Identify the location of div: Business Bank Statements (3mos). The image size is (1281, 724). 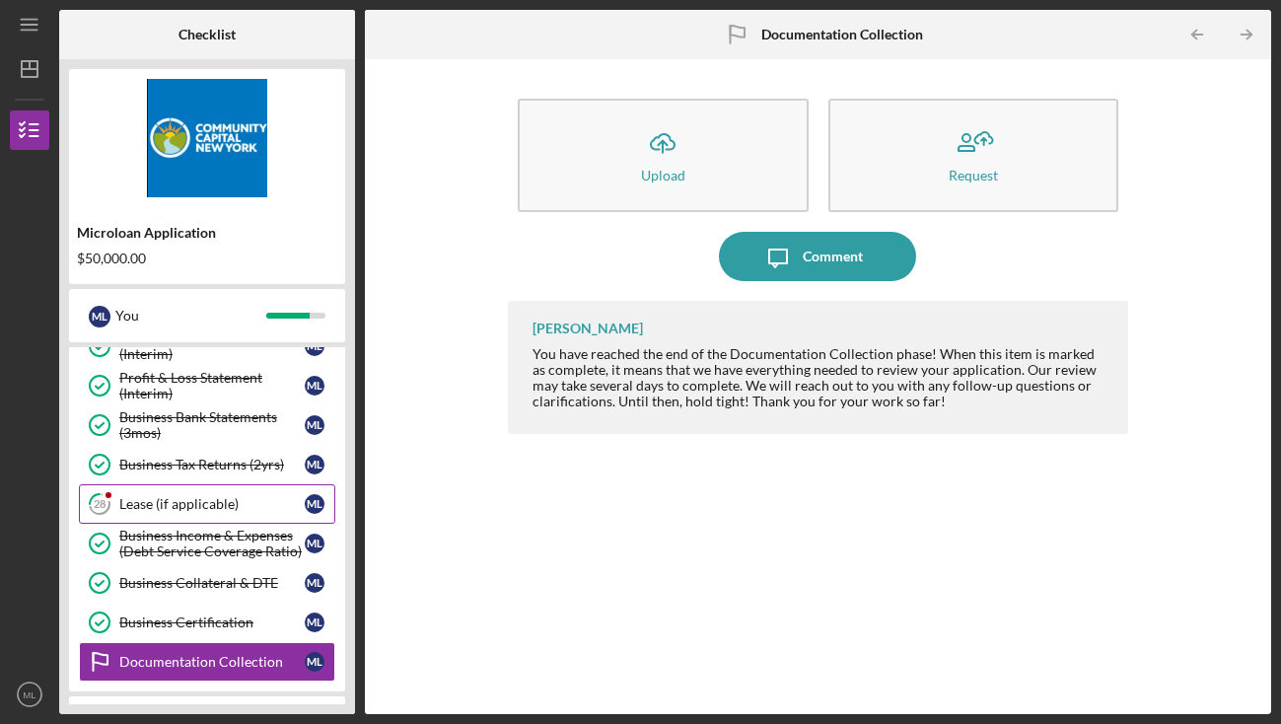
(212, 425).